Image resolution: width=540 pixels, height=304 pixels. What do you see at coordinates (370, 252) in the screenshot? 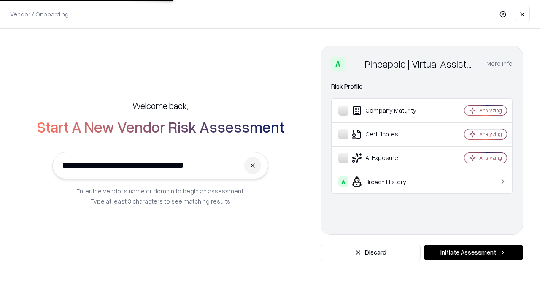
I see `button: Discard` at bounding box center [370, 252].